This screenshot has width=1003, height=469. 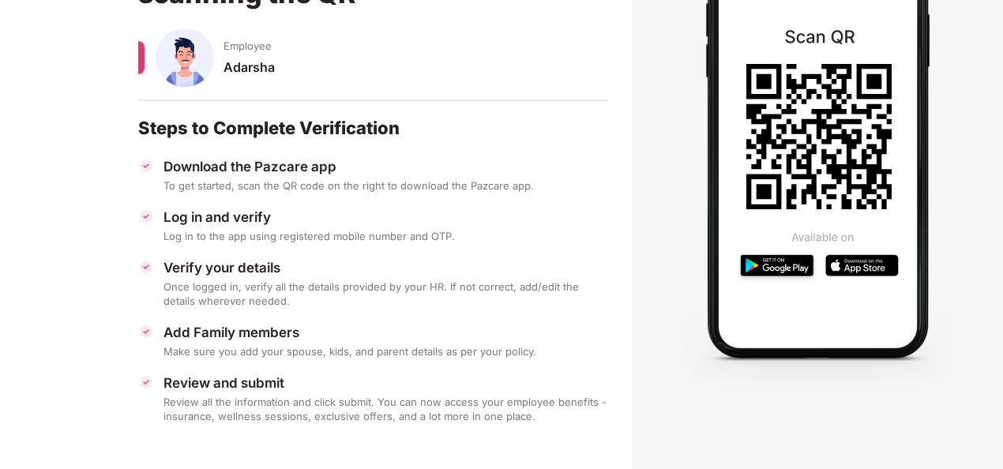 What do you see at coordinates (386, 268) in the screenshot?
I see `div: Verify your details` at bounding box center [386, 268].